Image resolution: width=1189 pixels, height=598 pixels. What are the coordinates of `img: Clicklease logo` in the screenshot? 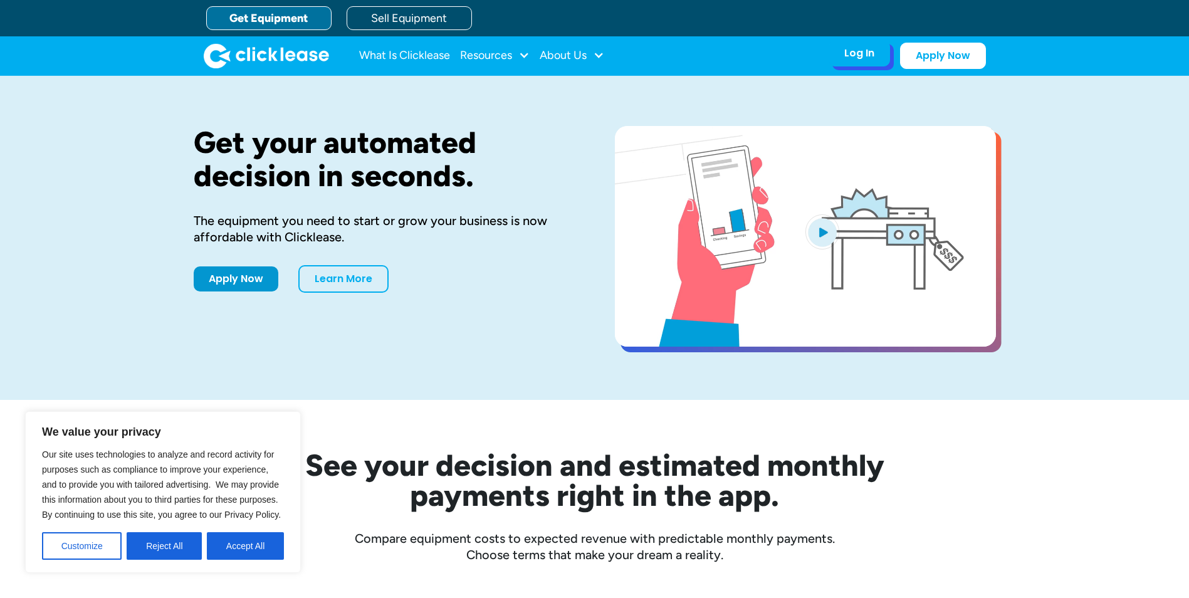 It's located at (266, 56).